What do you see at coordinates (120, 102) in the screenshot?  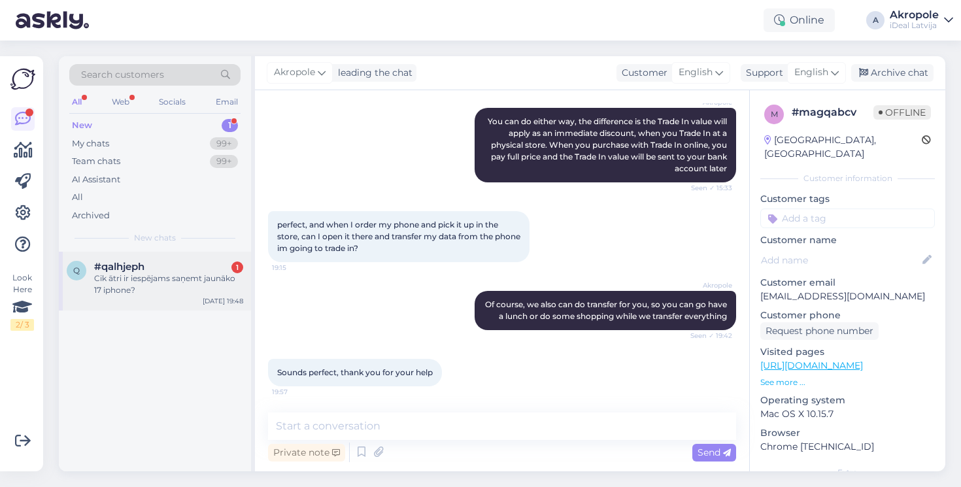 I see `div: Web` at bounding box center [120, 102].